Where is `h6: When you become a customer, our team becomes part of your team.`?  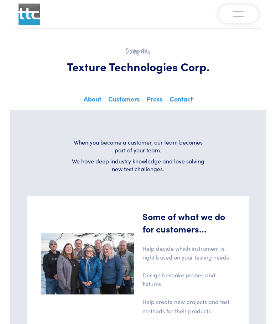
h6: When you become a customer, our team becomes part of your team. is located at coordinates (138, 146).